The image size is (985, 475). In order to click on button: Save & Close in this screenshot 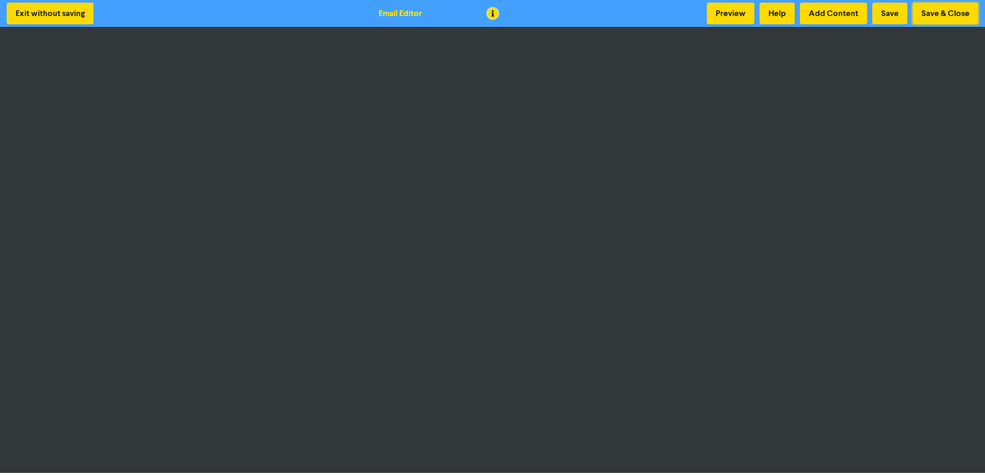, I will do `click(945, 13)`.